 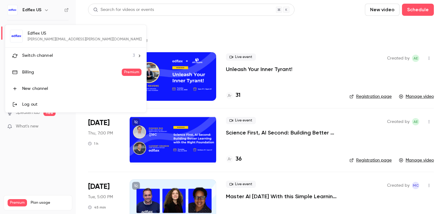 I want to click on div: Billing, so click(x=72, y=72).